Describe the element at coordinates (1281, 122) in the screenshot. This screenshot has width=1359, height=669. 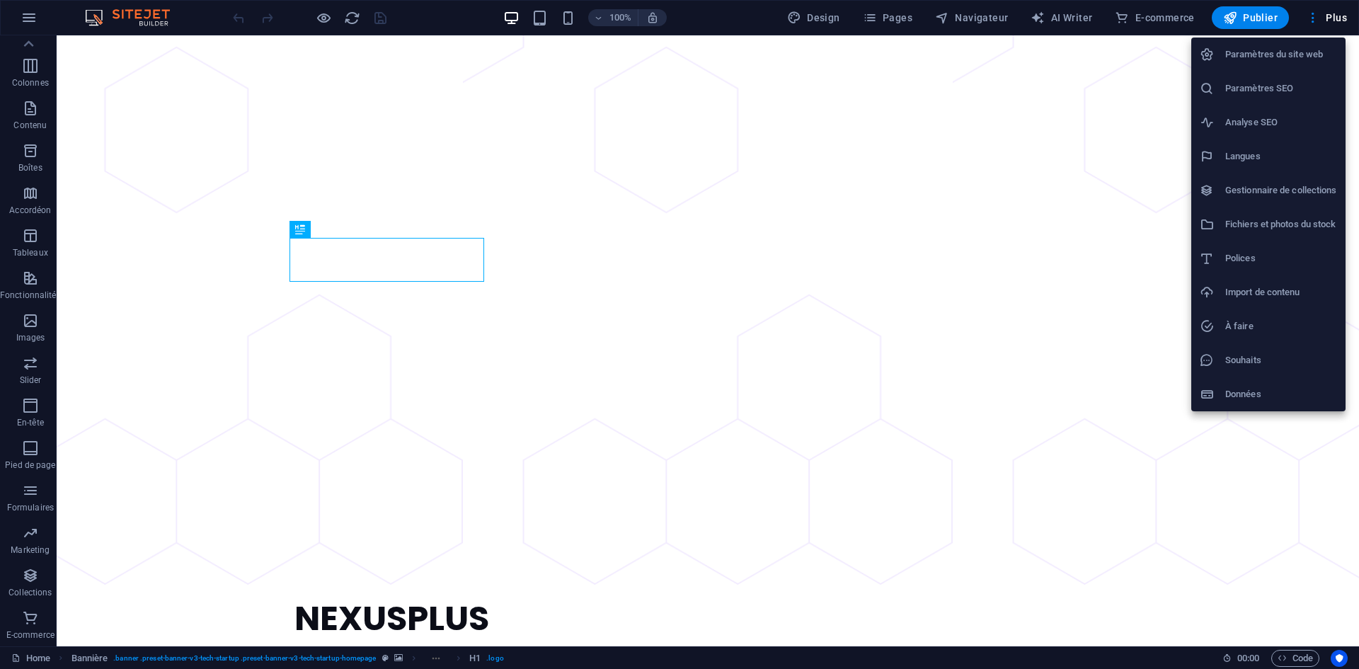
I see `h6: Analyse SEO` at that location.